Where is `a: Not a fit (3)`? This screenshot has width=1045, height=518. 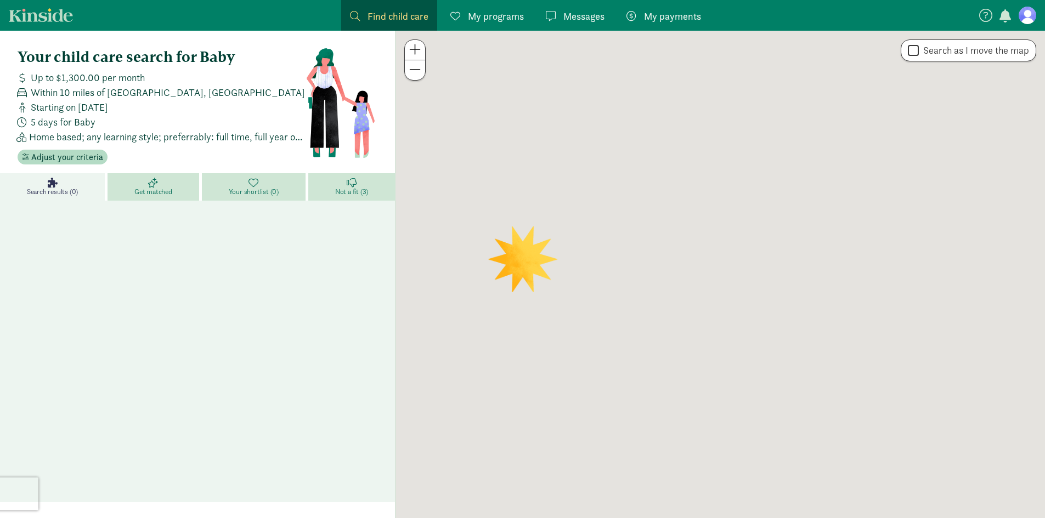 a: Not a fit (3) is located at coordinates (352, 187).